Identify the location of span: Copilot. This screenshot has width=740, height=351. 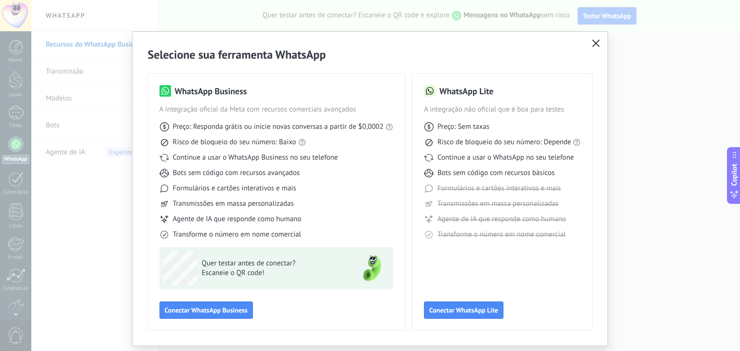
(734, 175).